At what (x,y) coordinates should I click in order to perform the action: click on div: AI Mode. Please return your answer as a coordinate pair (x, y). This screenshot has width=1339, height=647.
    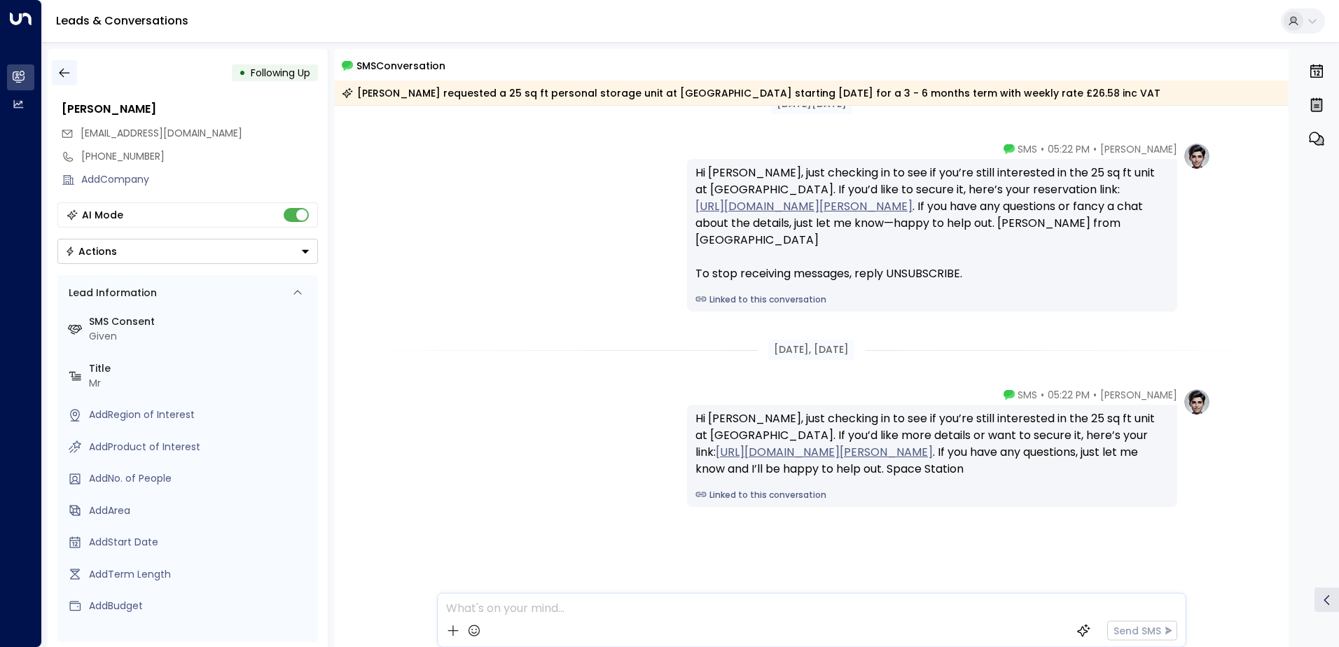
    Looking at the image, I should click on (102, 215).